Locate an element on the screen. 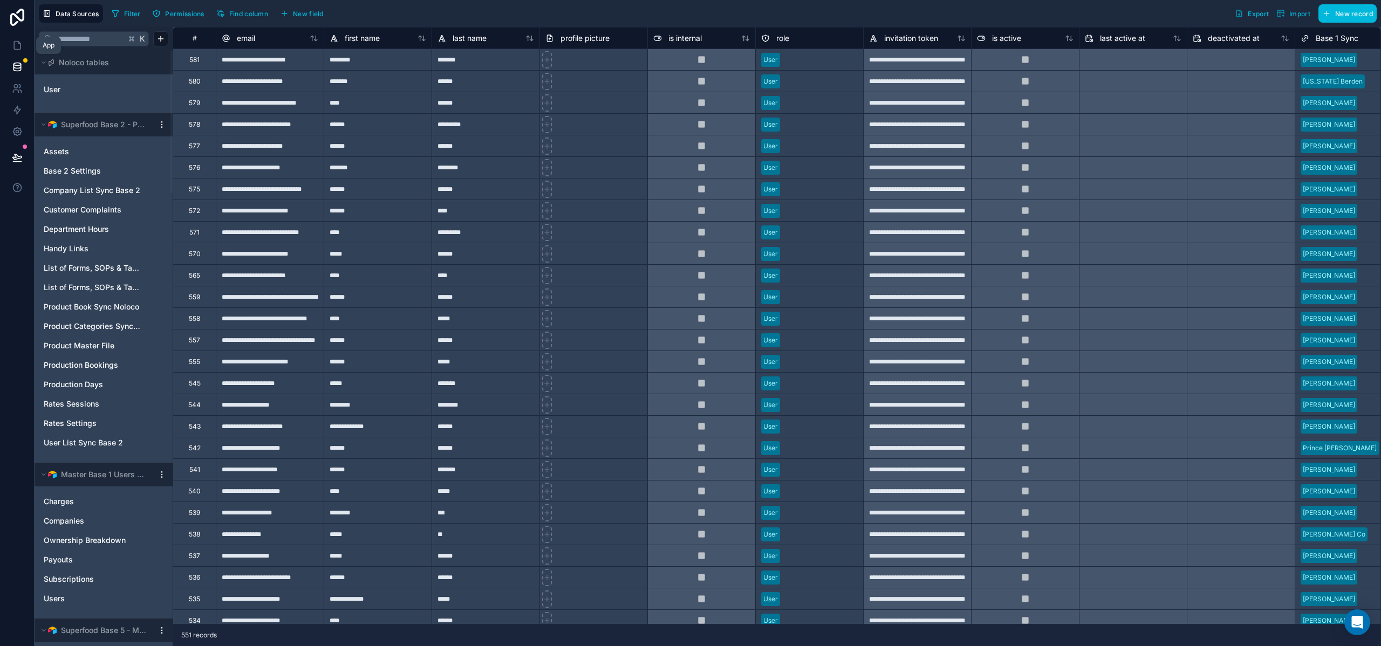  span: Superfood Base 5 - Maintenance Assets is located at coordinates (105, 631).